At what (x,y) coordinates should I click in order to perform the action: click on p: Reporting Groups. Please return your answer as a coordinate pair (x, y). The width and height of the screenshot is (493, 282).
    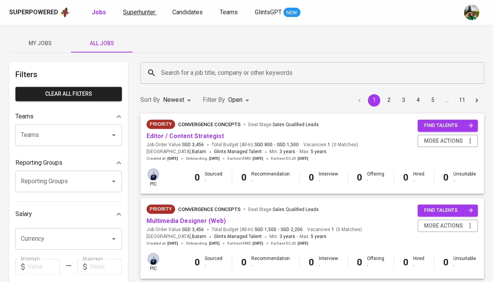
    Looking at the image, I should click on (39, 163).